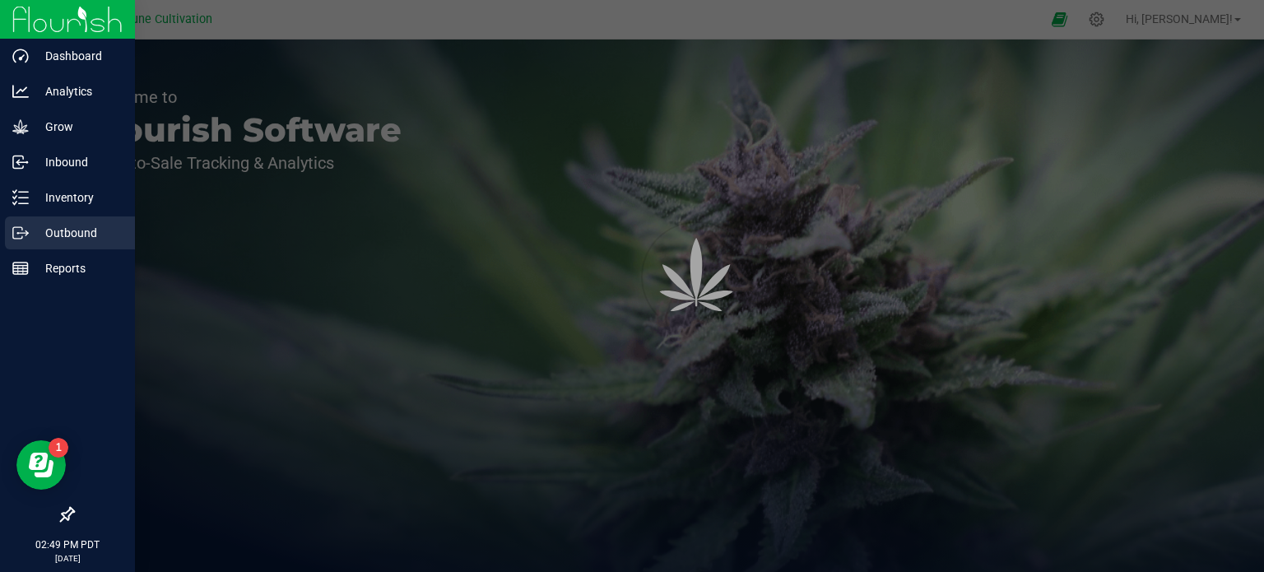 The height and width of the screenshot is (572, 1264). I want to click on span: 1, so click(10, 9).